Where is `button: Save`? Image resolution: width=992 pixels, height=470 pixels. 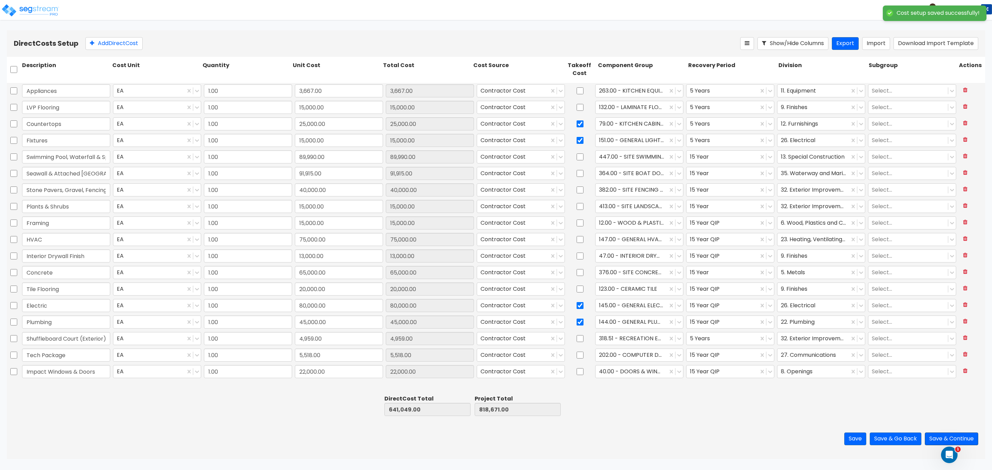 button: Save is located at coordinates (855, 439).